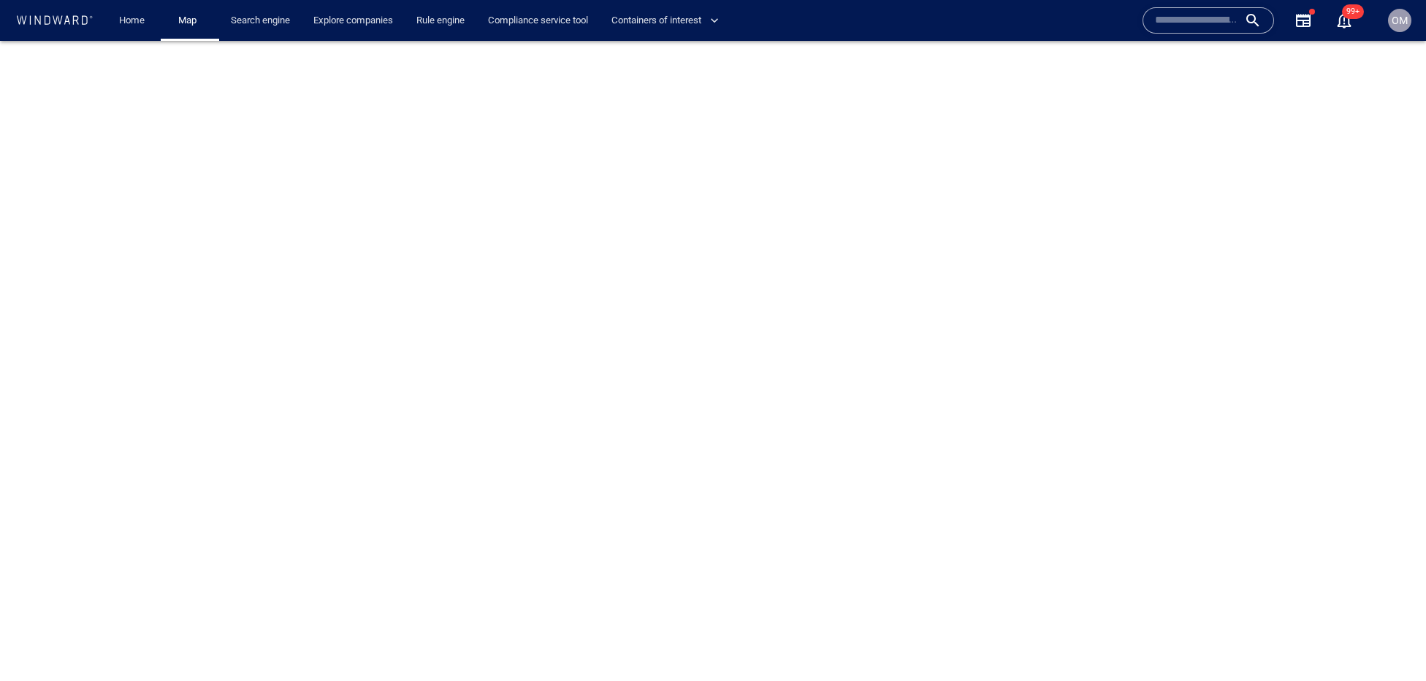  I want to click on a: Search engine, so click(260, 20).